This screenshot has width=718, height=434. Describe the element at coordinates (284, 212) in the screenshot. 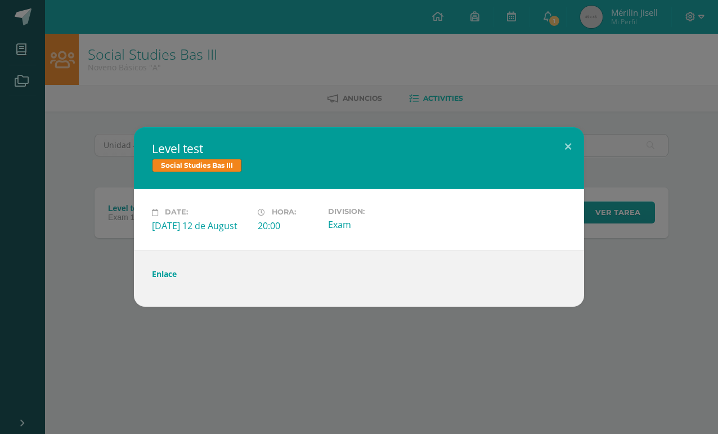

I see `span: Hora:` at that location.